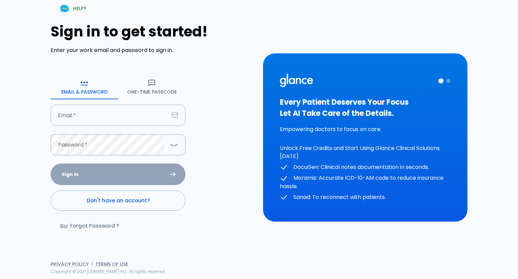 The image size is (518, 279). I want to click on a: Privacy Policy, so click(69, 264).